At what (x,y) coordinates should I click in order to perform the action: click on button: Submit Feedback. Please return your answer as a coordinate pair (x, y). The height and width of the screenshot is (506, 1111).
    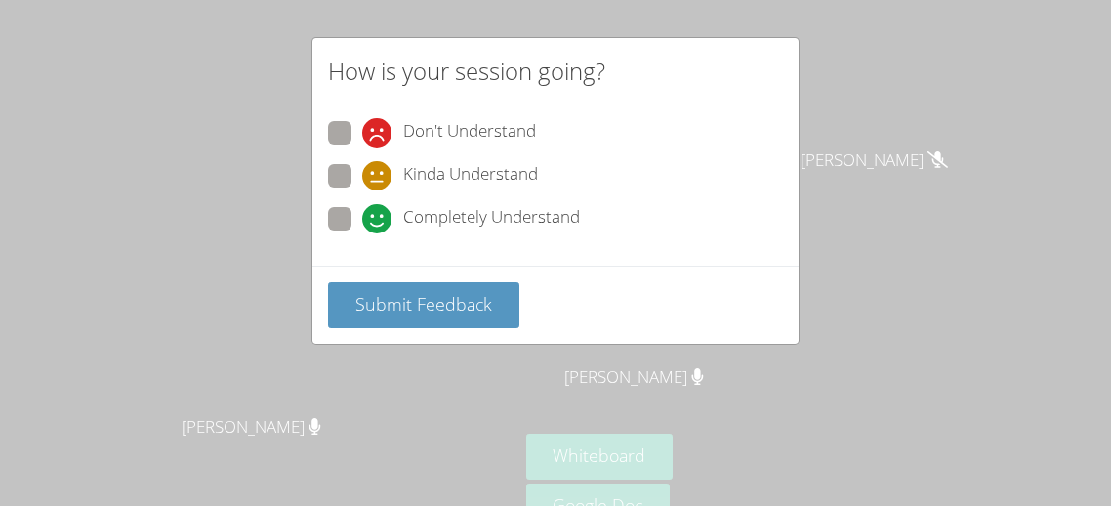
    Looking at the image, I should click on (424, 305).